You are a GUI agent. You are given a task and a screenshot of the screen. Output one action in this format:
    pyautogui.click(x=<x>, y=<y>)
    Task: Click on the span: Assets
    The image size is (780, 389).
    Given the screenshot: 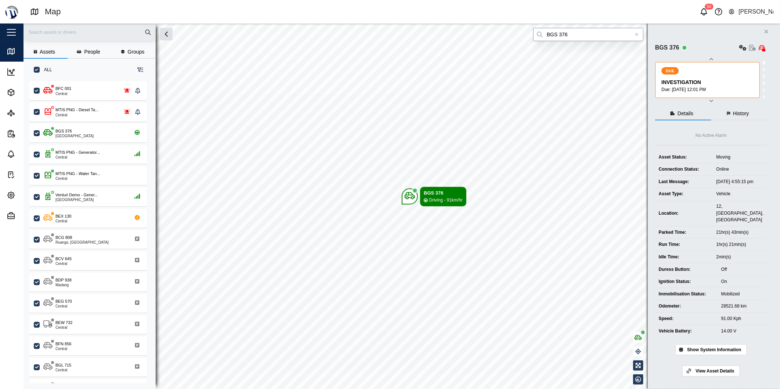 What is the action you would take?
    pyautogui.click(x=47, y=52)
    